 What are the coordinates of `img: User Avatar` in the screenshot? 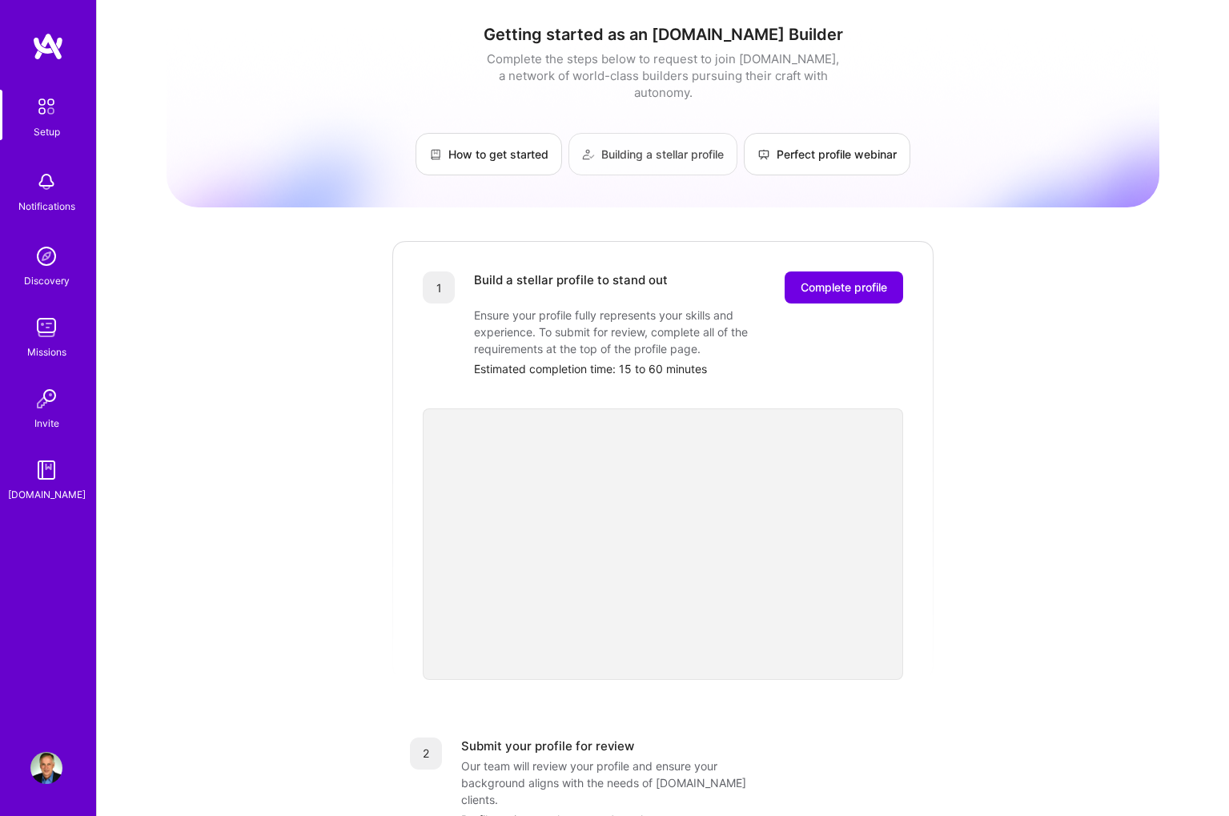 It's located at (46, 768).